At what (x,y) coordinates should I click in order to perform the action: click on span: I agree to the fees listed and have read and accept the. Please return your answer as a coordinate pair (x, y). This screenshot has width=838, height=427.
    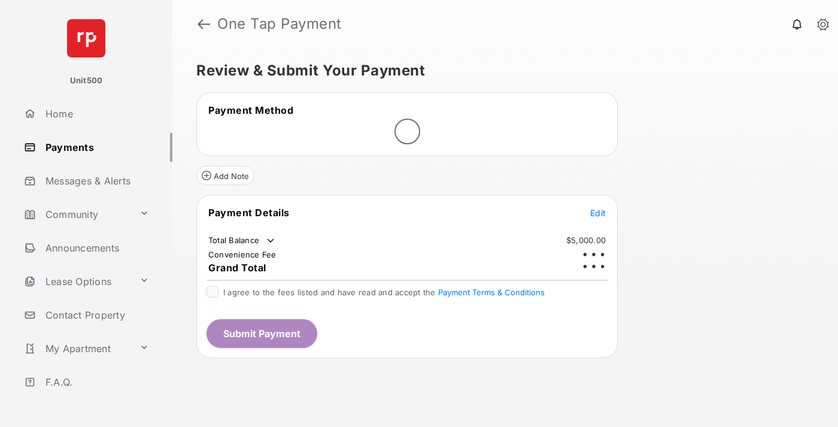
    Looking at the image, I should click on (384, 292).